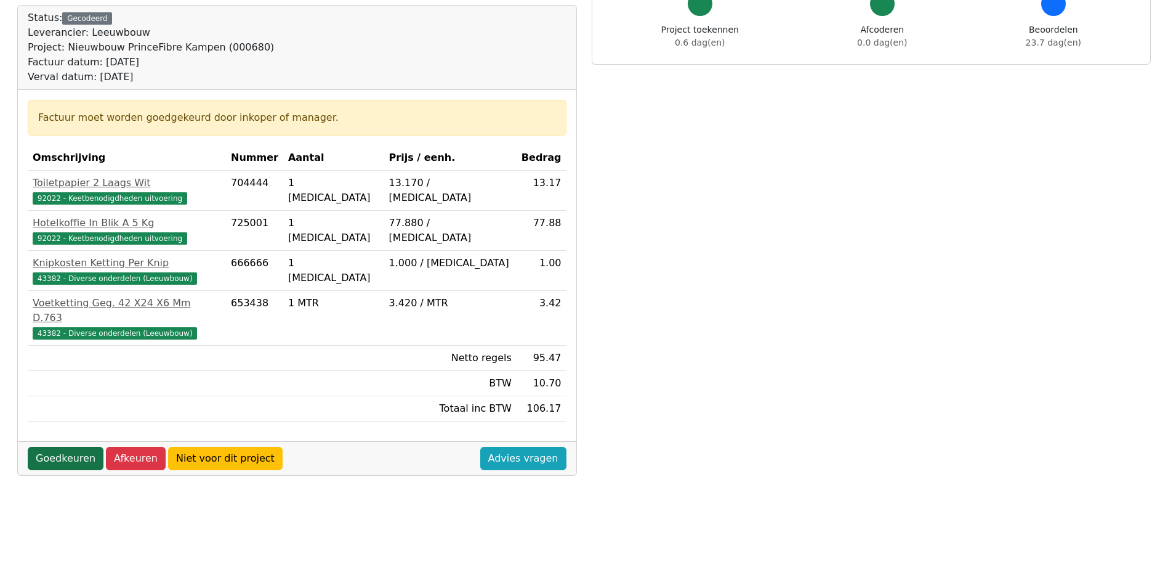 The image size is (1168, 567). Describe the element at coordinates (541, 358) in the screenshot. I see `td: 95.47` at that location.